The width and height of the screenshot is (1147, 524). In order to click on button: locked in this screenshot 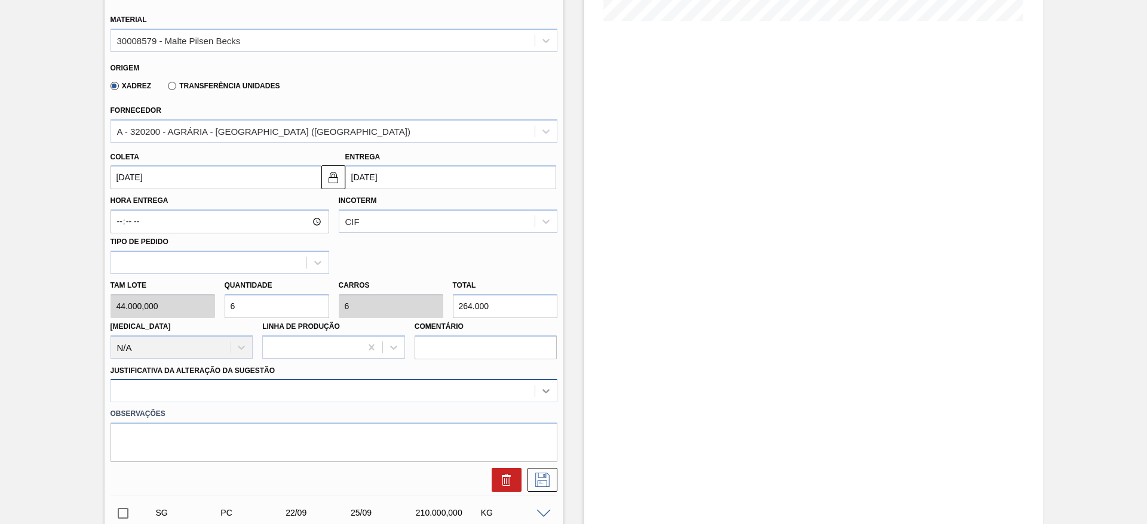, I will do `click(333, 177)`.